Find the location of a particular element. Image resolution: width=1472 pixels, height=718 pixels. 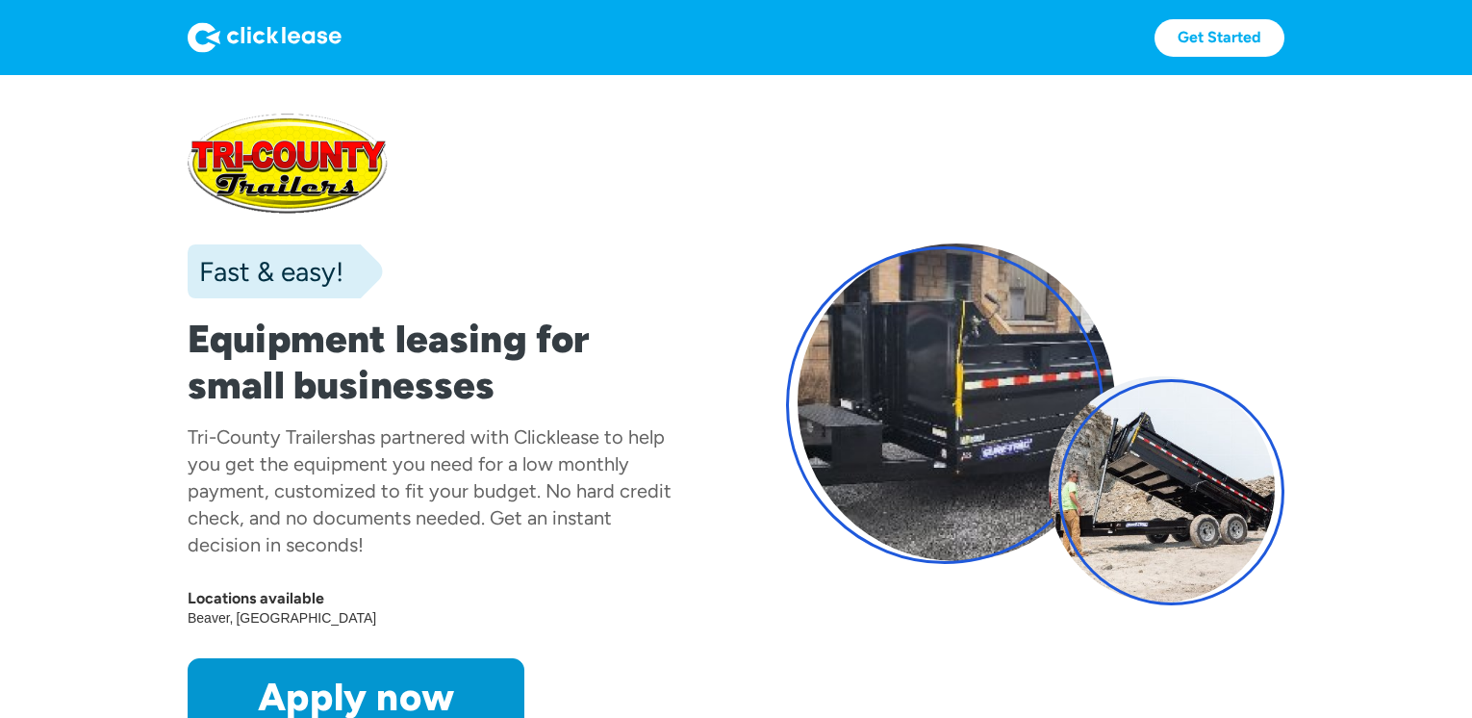

div: Locations available is located at coordinates (437, 598).